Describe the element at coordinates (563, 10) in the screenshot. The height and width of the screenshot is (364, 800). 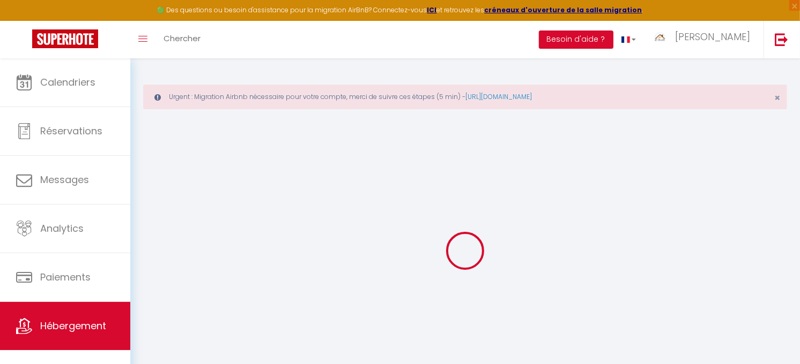
I see `strong: créneaux d'ouverture de la salle migration` at that location.